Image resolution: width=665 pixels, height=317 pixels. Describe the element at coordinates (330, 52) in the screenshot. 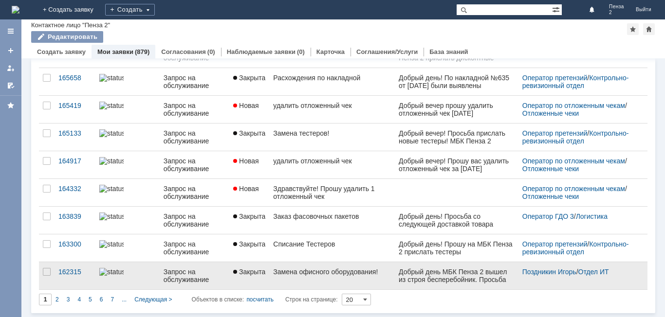

I see `a: Карточка` at that location.